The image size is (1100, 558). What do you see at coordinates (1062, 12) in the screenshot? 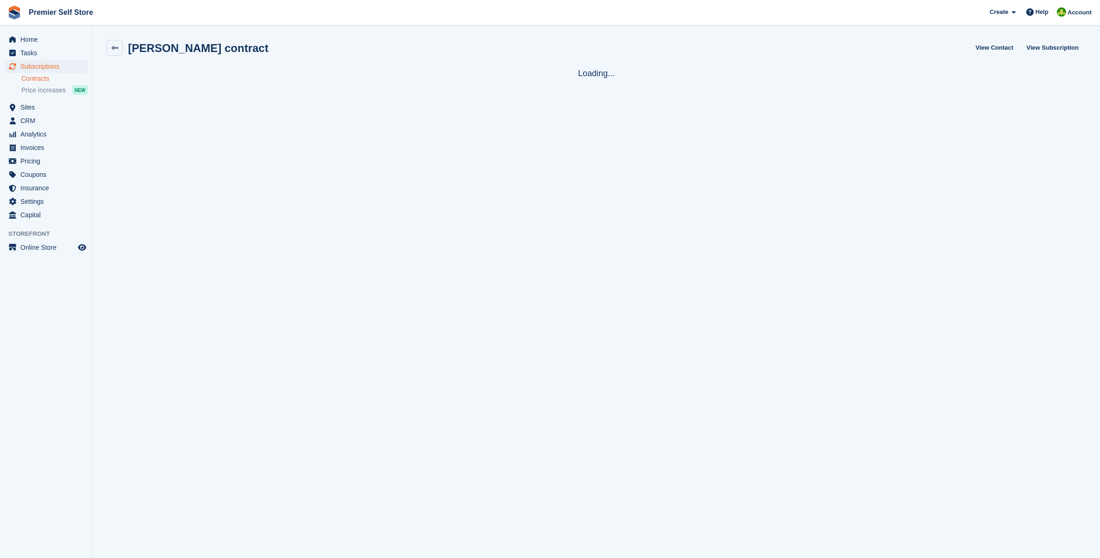
I see `img: Millie Walcroft` at bounding box center [1062, 12].